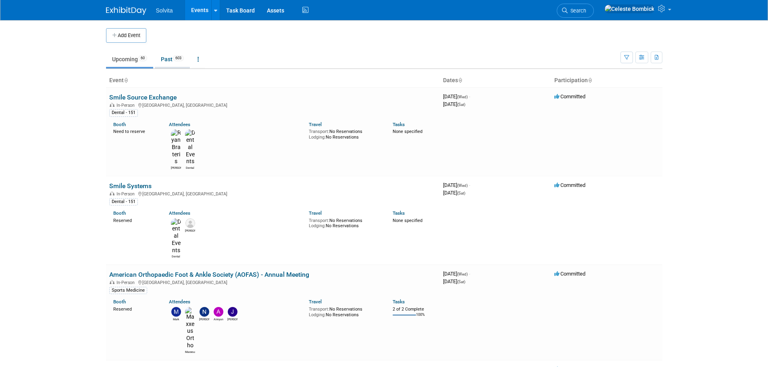  Describe the element at coordinates (607, 81) in the screenshot. I see `th: Participation` at that location.